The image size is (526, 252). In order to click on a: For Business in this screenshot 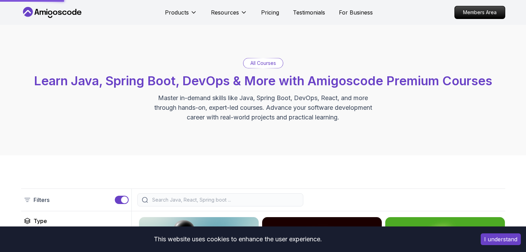, I will do `click(356, 12)`.